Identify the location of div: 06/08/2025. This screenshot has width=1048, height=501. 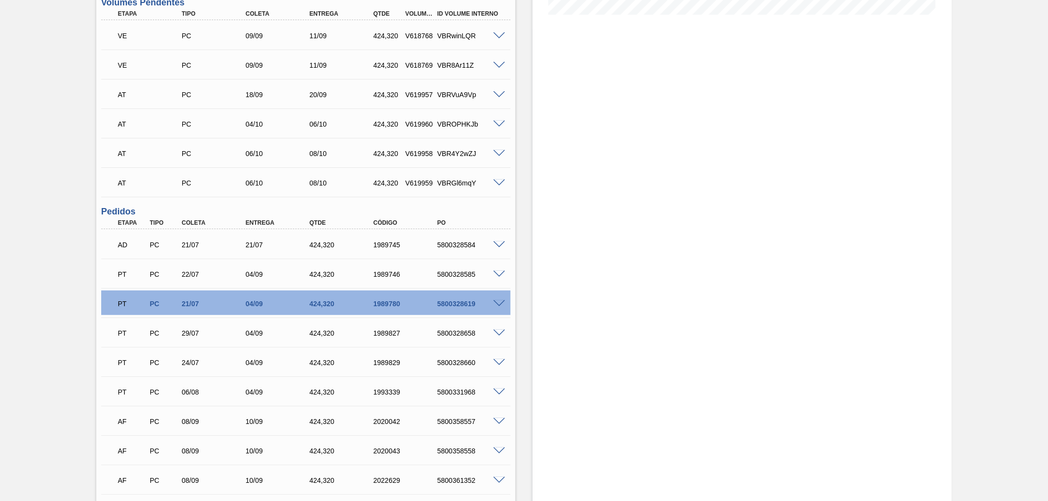
(215, 392).